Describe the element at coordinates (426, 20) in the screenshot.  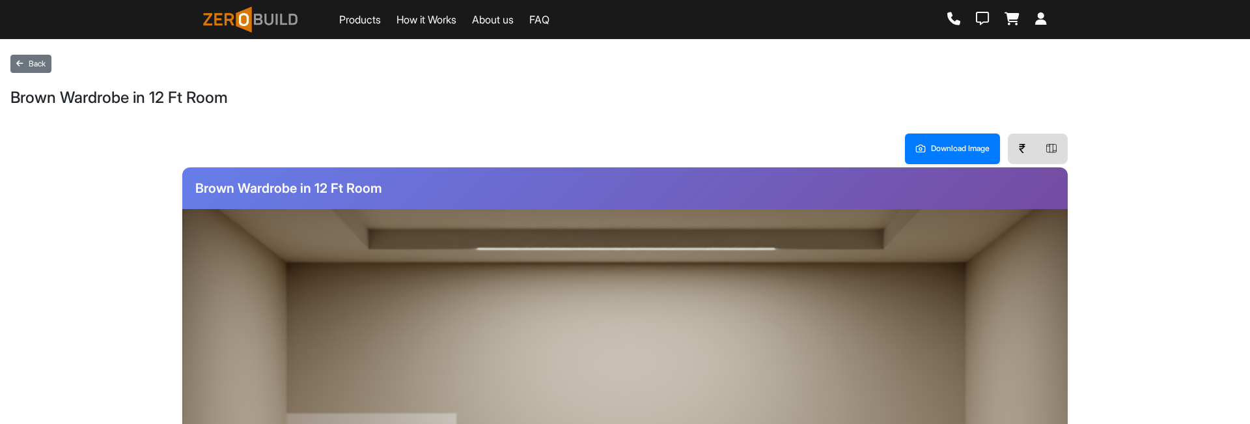
I see `a: How it Works` at that location.